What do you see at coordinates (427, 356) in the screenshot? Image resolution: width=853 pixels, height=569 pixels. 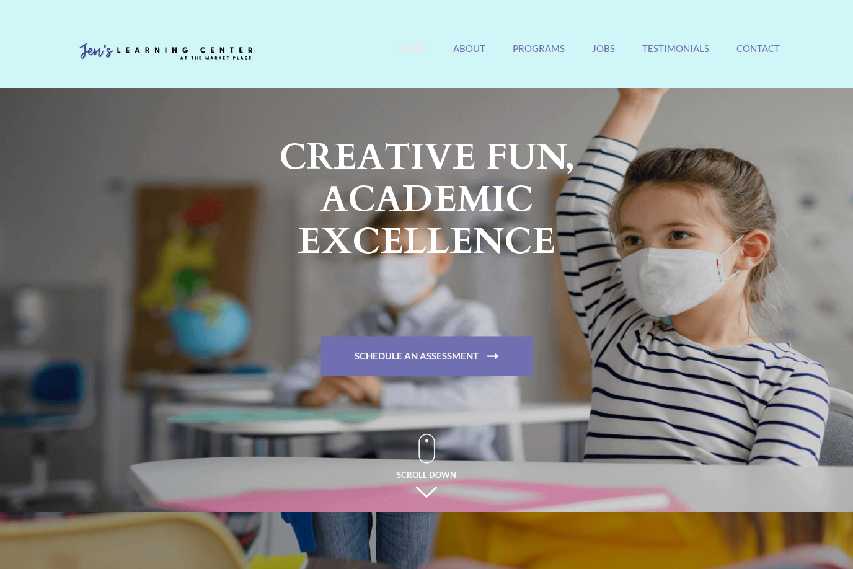 I see `a: Schedule An Assessment` at bounding box center [427, 356].